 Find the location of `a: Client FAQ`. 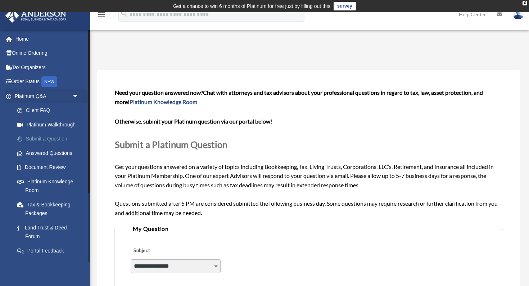

a: Client FAQ is located at coordinates (50, 110).